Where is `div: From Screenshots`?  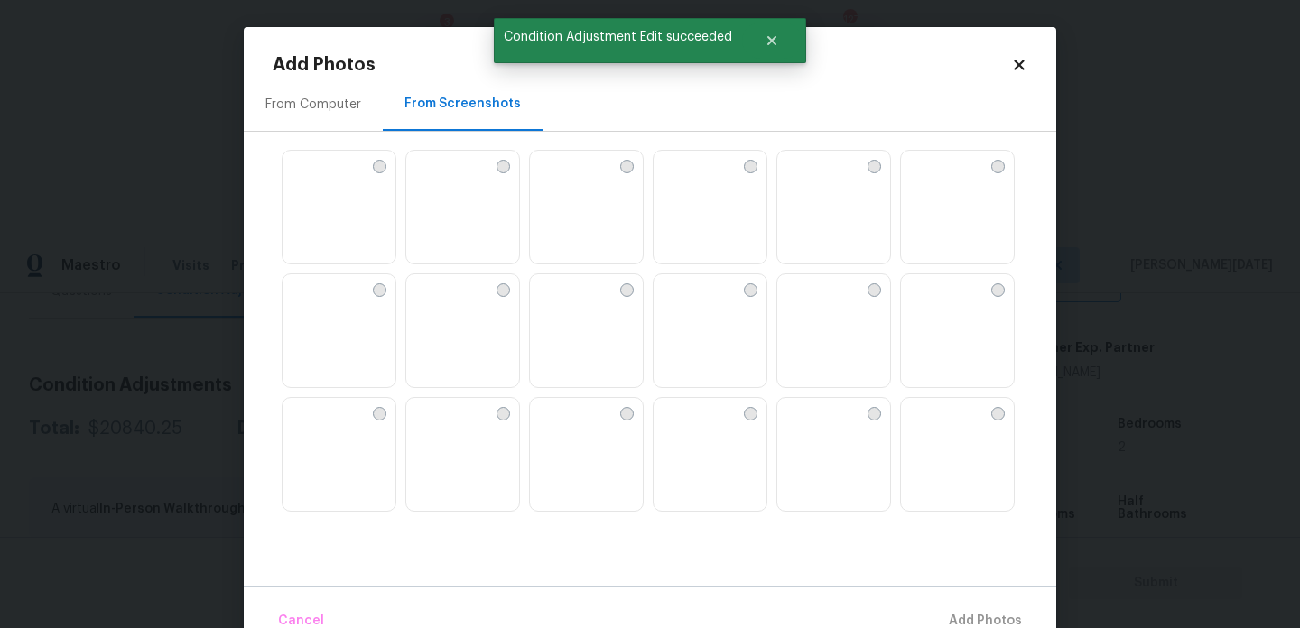
div: From Screenshots is located at coordinates (462, 104).